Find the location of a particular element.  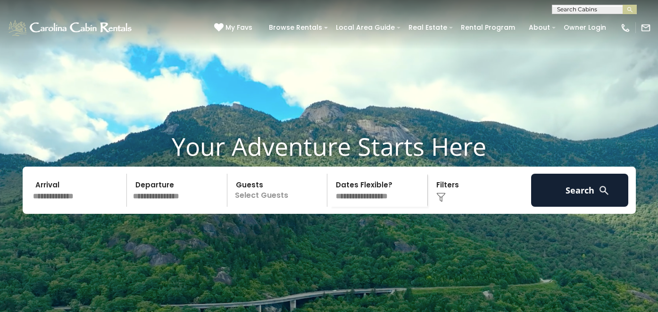

a: Rental Program is located at coordinates (488, 27).